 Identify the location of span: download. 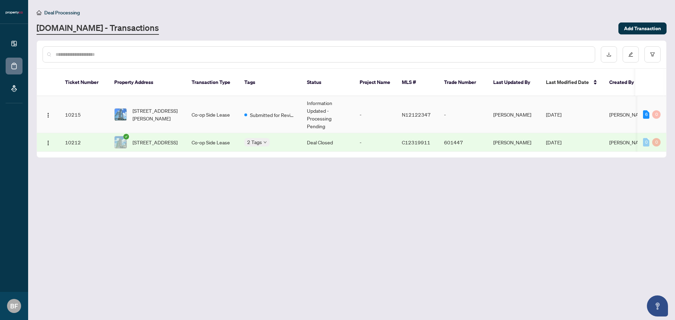
(609, 55).